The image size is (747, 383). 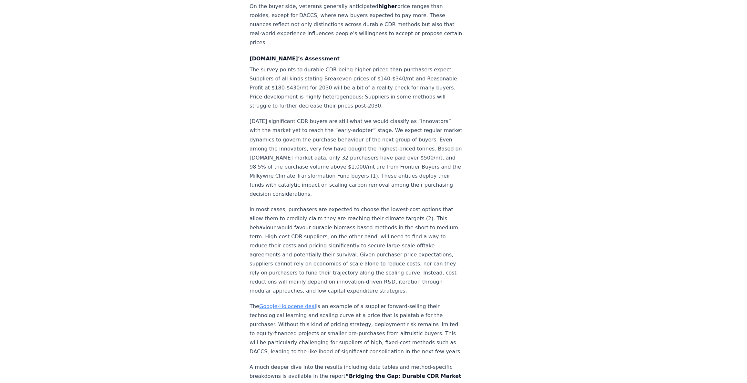 What do you see at coordinates (388, 6) in the screenshot?
I see `strong: higher` at bounding box center [388, 6].